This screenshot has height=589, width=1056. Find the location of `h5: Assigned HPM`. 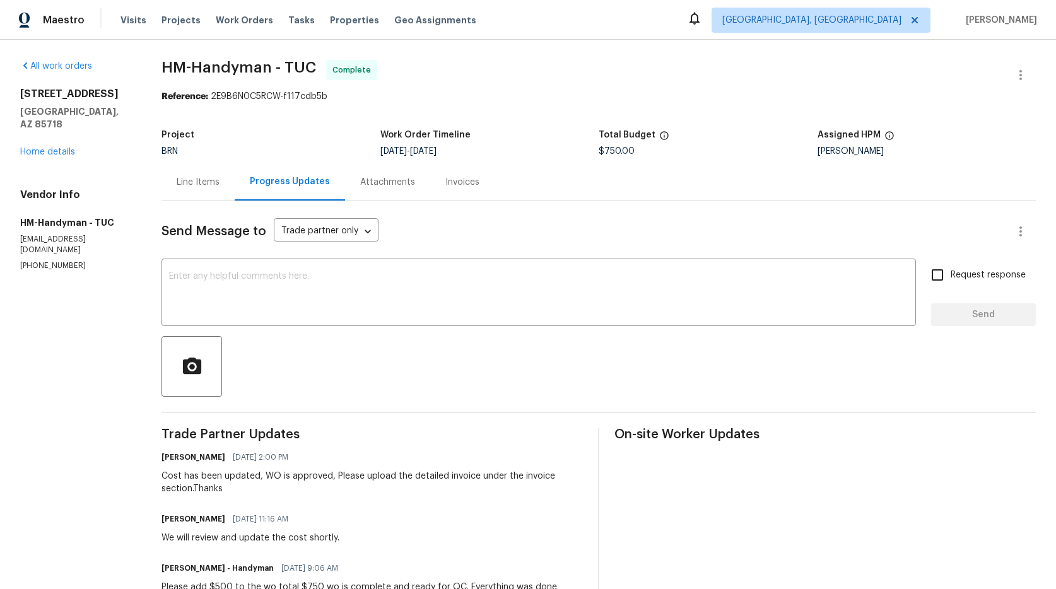

h5: Assigned HPM is located at coordinates (849, 135).